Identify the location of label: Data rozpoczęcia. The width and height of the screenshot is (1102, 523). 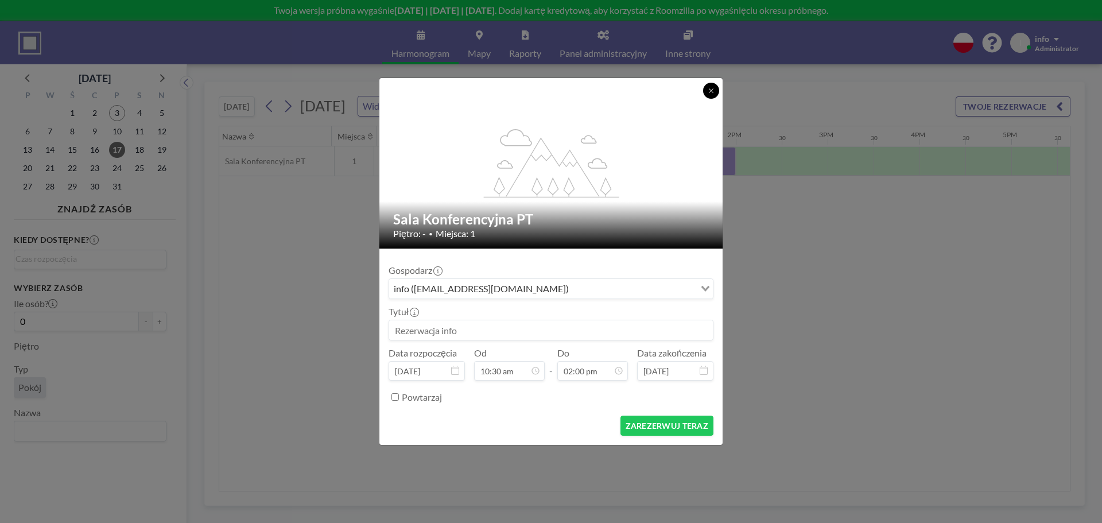
(422, 353).